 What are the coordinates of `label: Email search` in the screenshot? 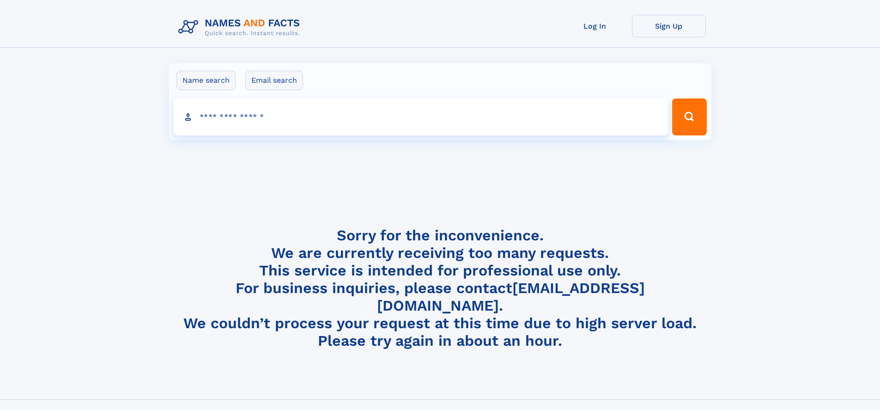 It's located at (274, 80).